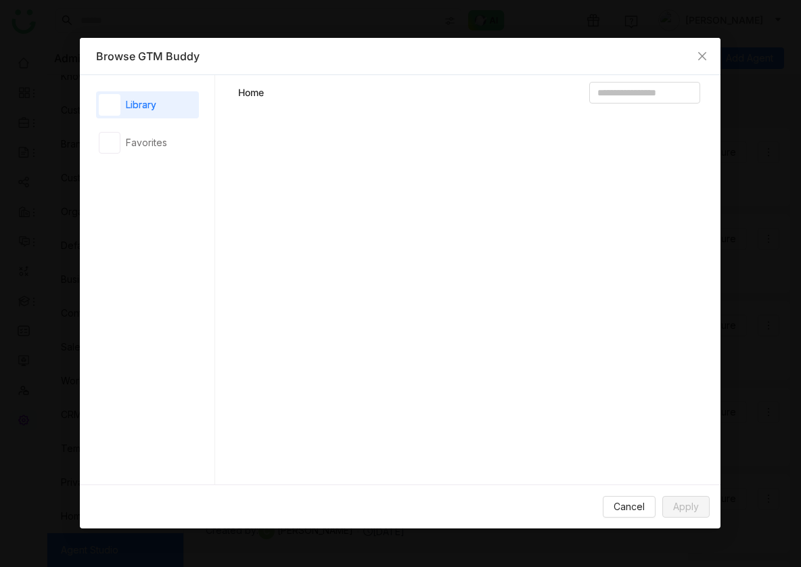  What do you see at coordinates (141, 105) in the screenshot?
I see `div: Library` at bounding box center [141, 105].